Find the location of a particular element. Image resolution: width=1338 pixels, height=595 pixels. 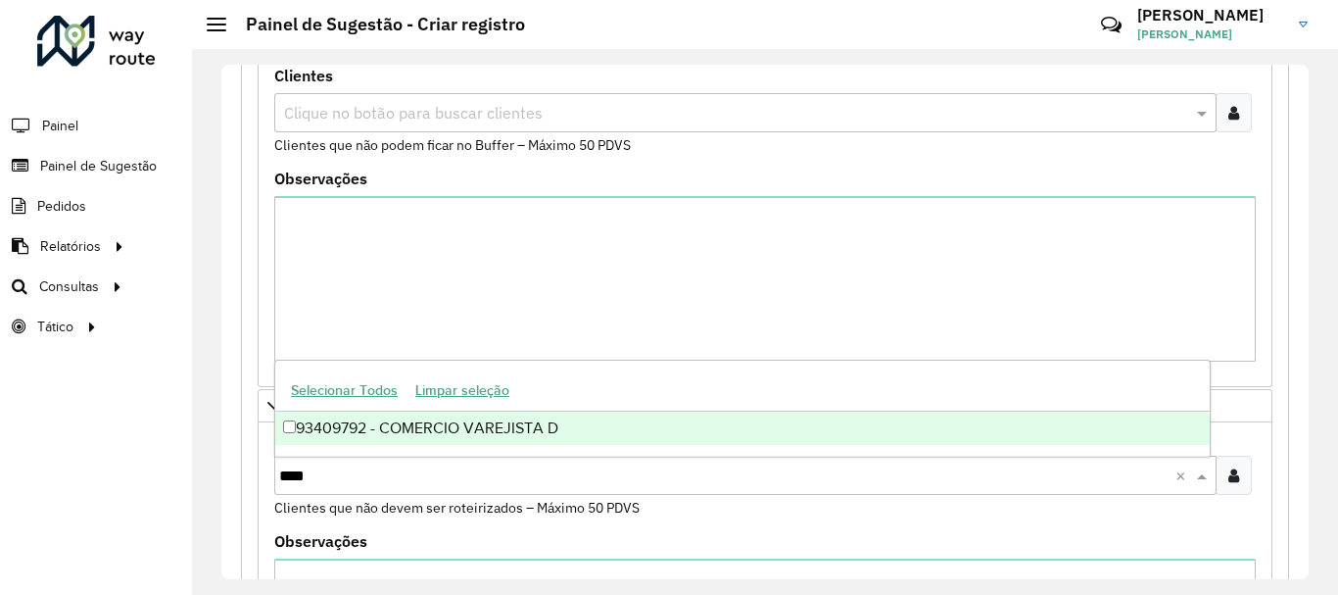

ng-dropdown-panel: Options list is located at coordinates (743, 408).